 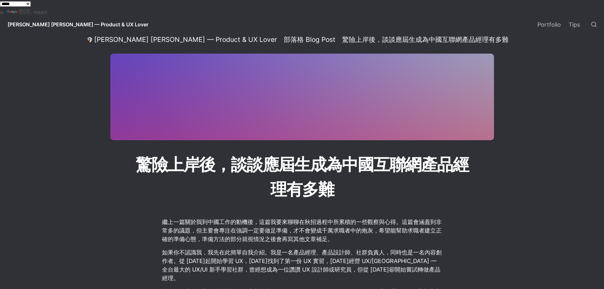 I want to click on img: Google 翻譯, so click(x=13, y=12).